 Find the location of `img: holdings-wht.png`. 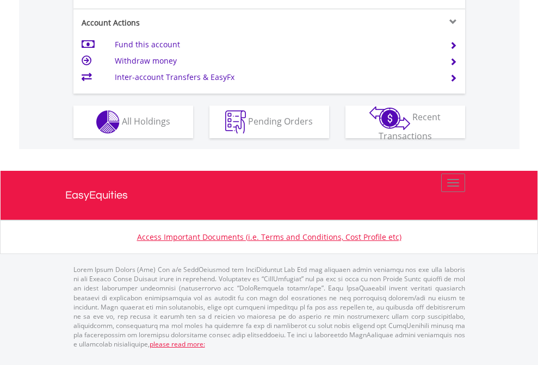

img: holdings-wht.png is located at coordinates (108, 122).